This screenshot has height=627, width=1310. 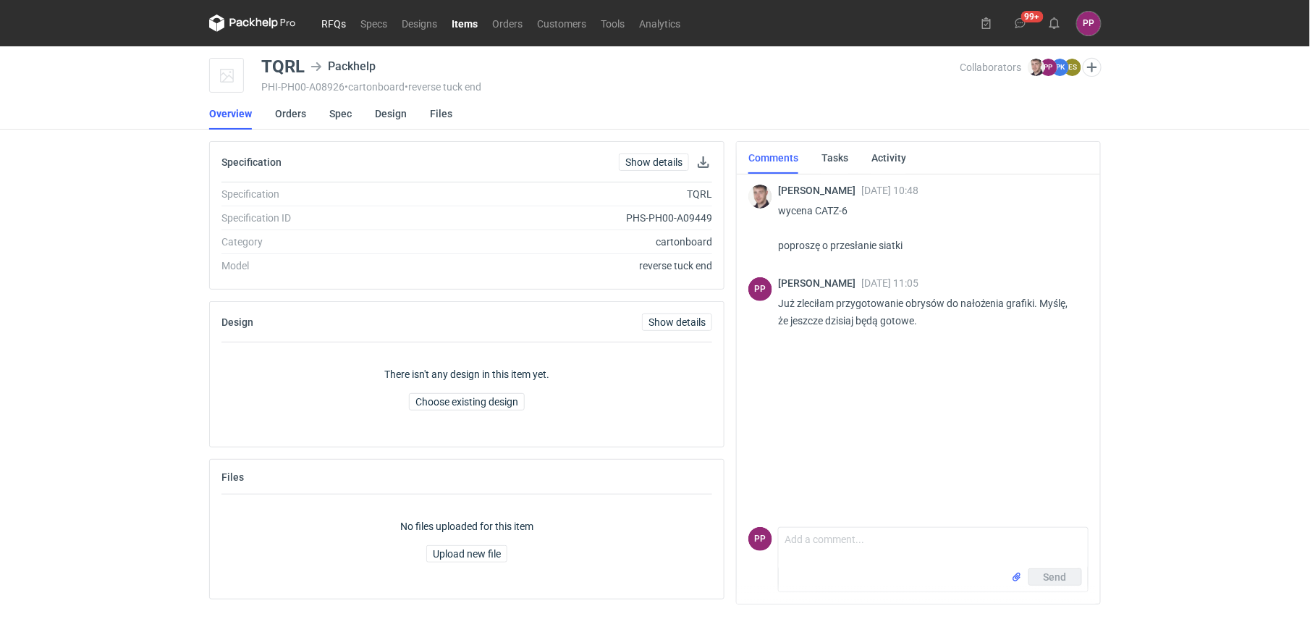 What do you see at coordinates (927, 312) in the screenshot?
I see `p: Już zleciłam przygotowanie obrysów do nałożenia grafiki. Myślę, że jeszcze dzisiaj będą gotowe.` at bounding box center [927, 312].